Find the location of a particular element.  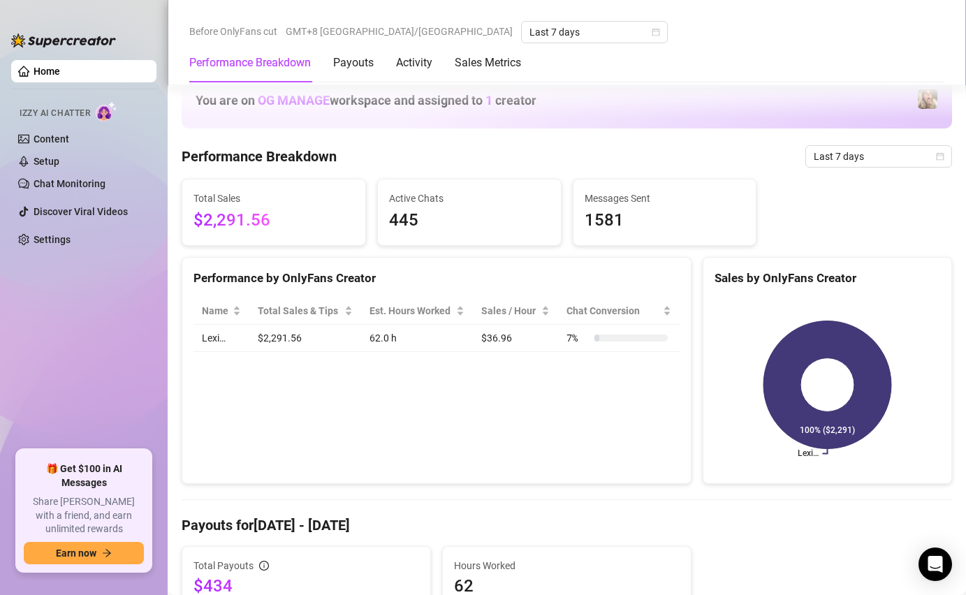

div: Sales by OnlyFans Creator is located at coordinates (827, 278).